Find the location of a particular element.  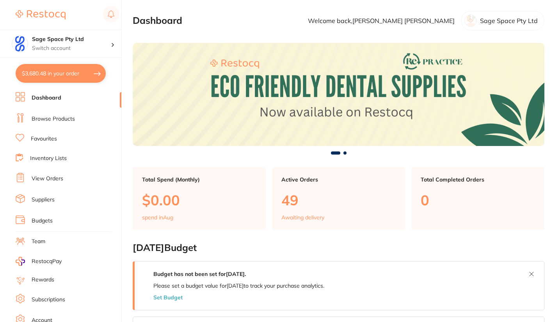

button: Set Budget is located at coordinates (168, 297).